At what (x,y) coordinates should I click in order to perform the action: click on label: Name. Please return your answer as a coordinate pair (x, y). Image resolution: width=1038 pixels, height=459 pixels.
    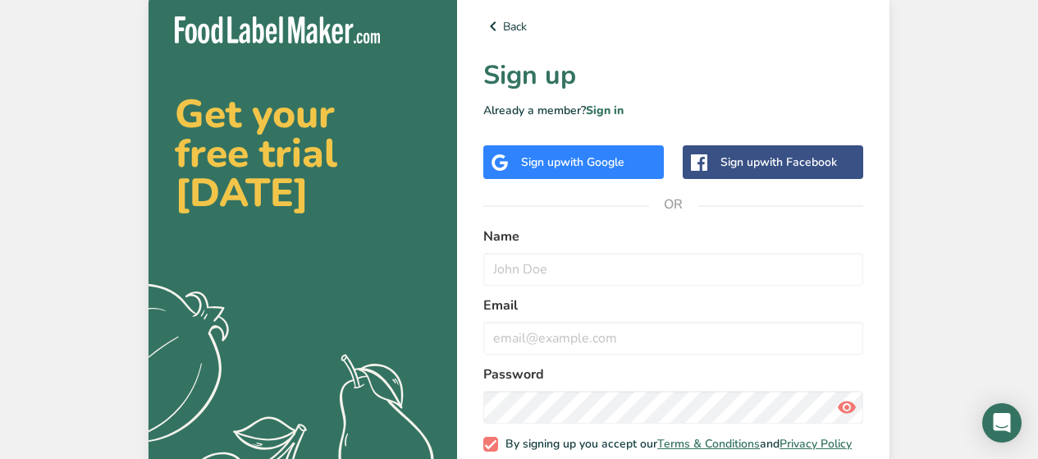
    Looking at the image, I should click on (673, 236).